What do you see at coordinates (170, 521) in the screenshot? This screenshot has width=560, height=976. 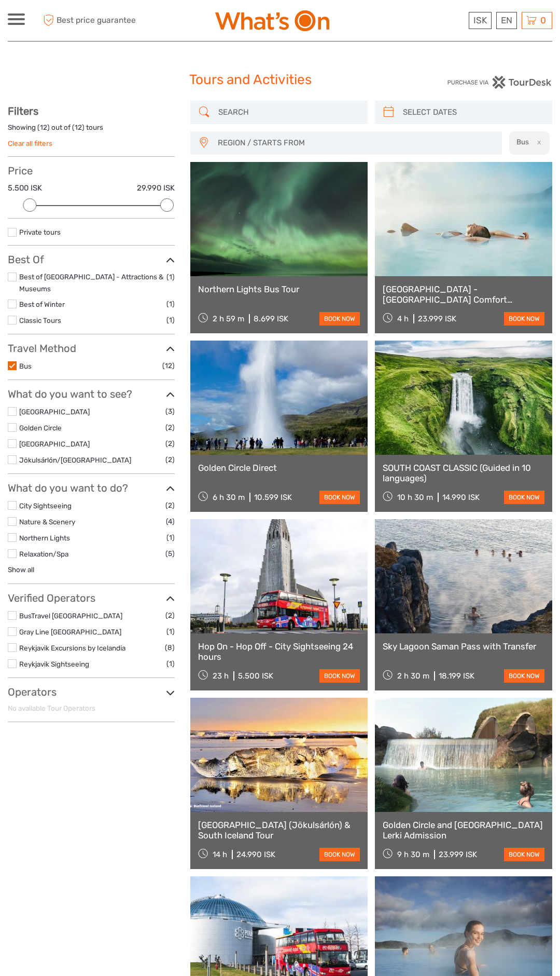 I see `span: (4)` at bounding box center [170, 521].